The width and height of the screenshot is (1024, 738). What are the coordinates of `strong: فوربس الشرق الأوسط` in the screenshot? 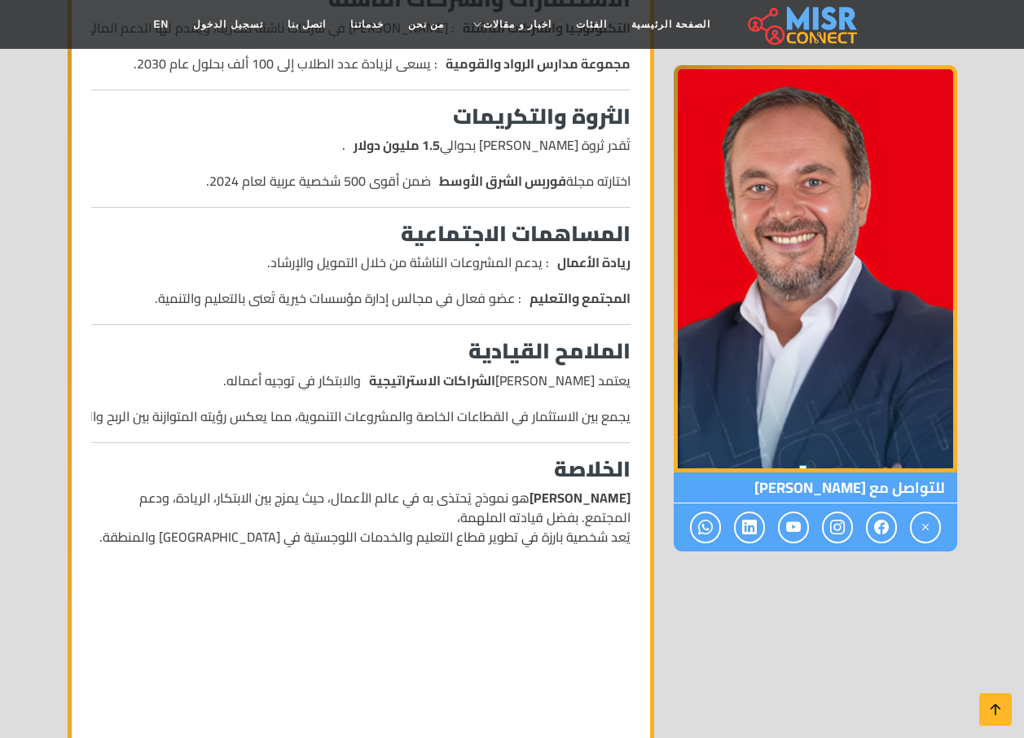 It's located at (503, 181).